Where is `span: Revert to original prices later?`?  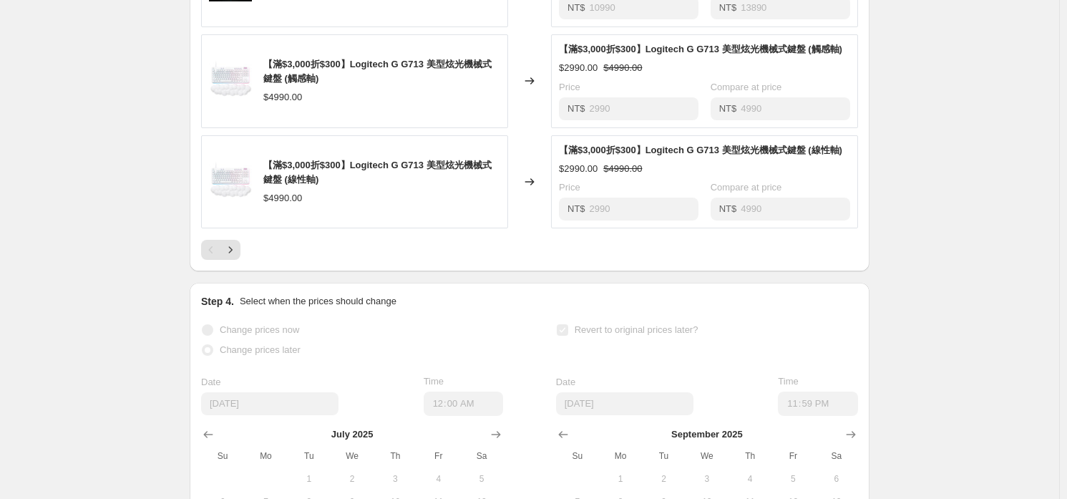 span: Revert to original prices later? is located at coordinates (636, 329).